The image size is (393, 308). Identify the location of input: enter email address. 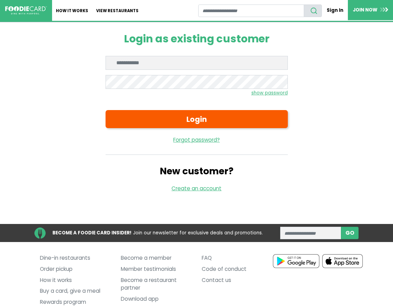
(311, 233).